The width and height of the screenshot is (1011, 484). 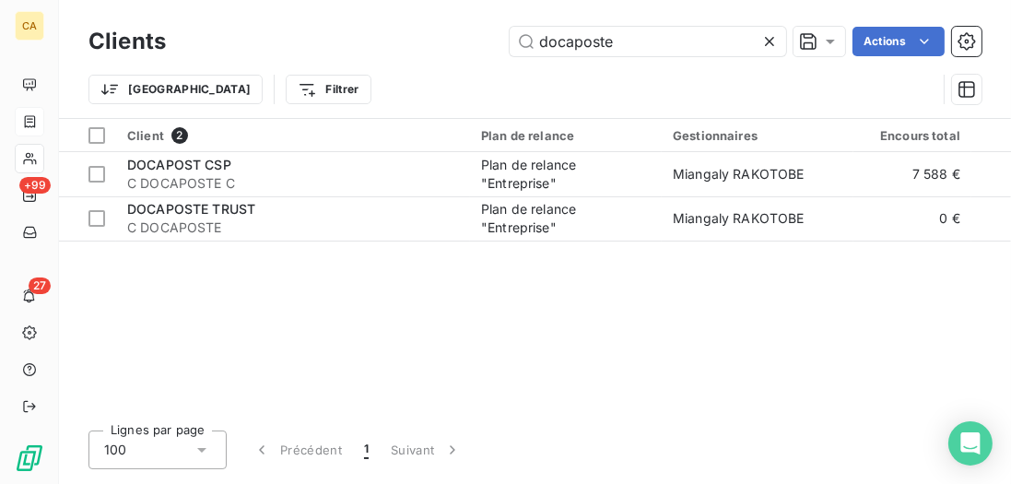 What do you see at coordinates (566, 136) in the screenshot?
I see `div: Plan de relance` at bounding box center [566, 136].